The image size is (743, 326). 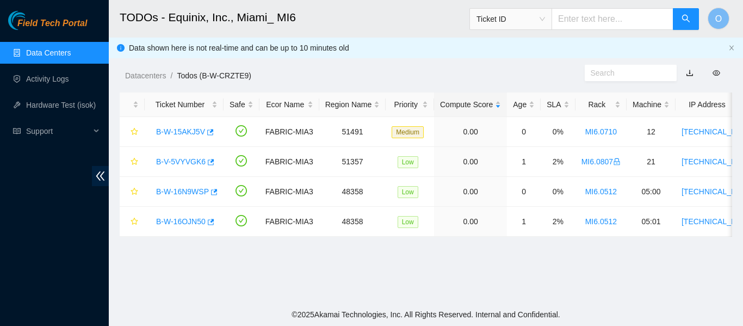 What do you see at coordinates (352, 162) in the screenshot?
I see `td: 51357` at bounding box center [352, 162].